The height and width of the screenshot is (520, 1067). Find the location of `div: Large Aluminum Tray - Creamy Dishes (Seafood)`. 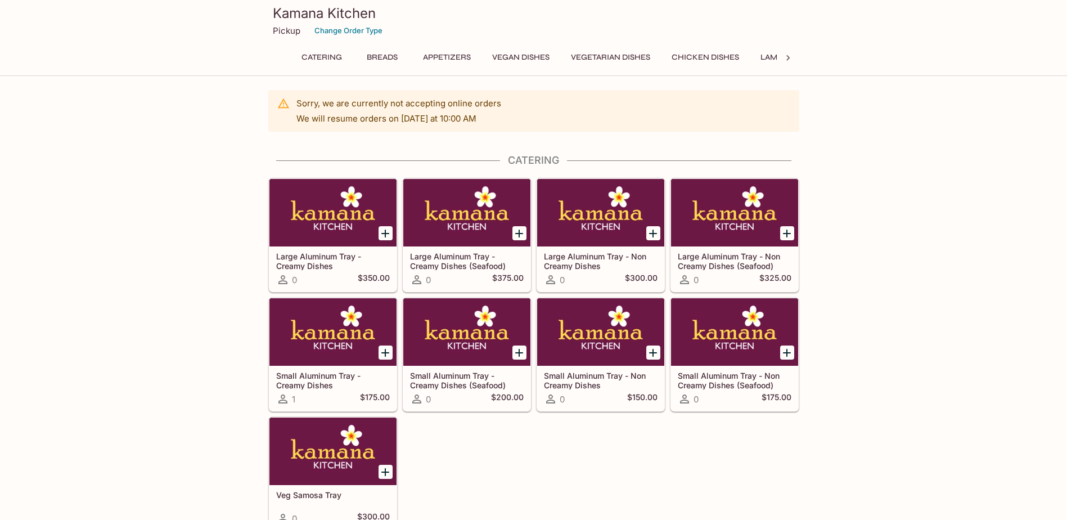

div: Large Aluminum Tray - Creamy Dishes (Seafood) is located at coordinates (467, 213).